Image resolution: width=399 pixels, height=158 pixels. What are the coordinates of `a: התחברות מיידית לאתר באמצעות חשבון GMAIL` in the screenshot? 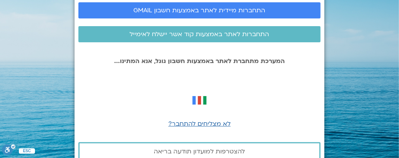 It's located at (200, 10).